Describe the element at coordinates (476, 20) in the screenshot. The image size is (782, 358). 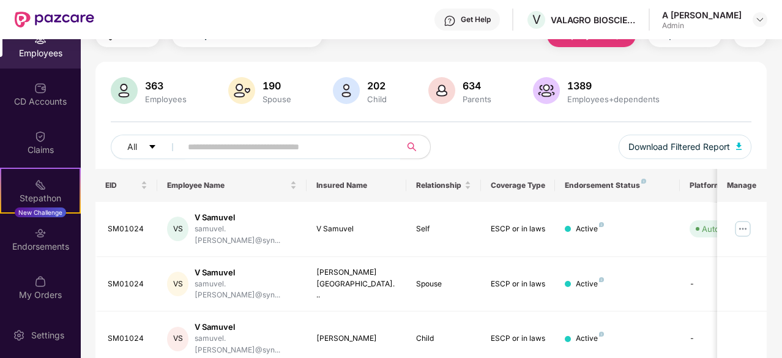
I see `div: Get Help` at that location.